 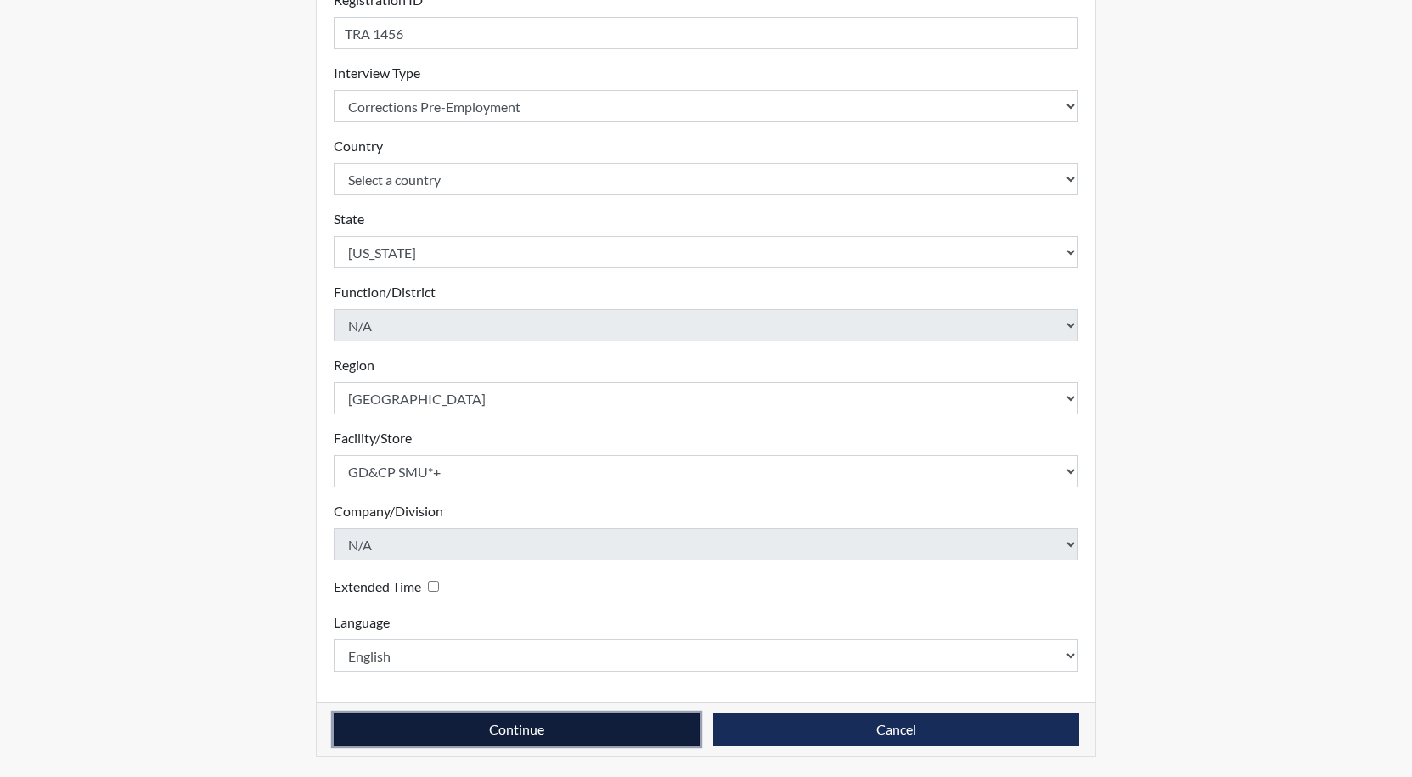 I want to click on label: Extended Time, so click(x=377, y=587).